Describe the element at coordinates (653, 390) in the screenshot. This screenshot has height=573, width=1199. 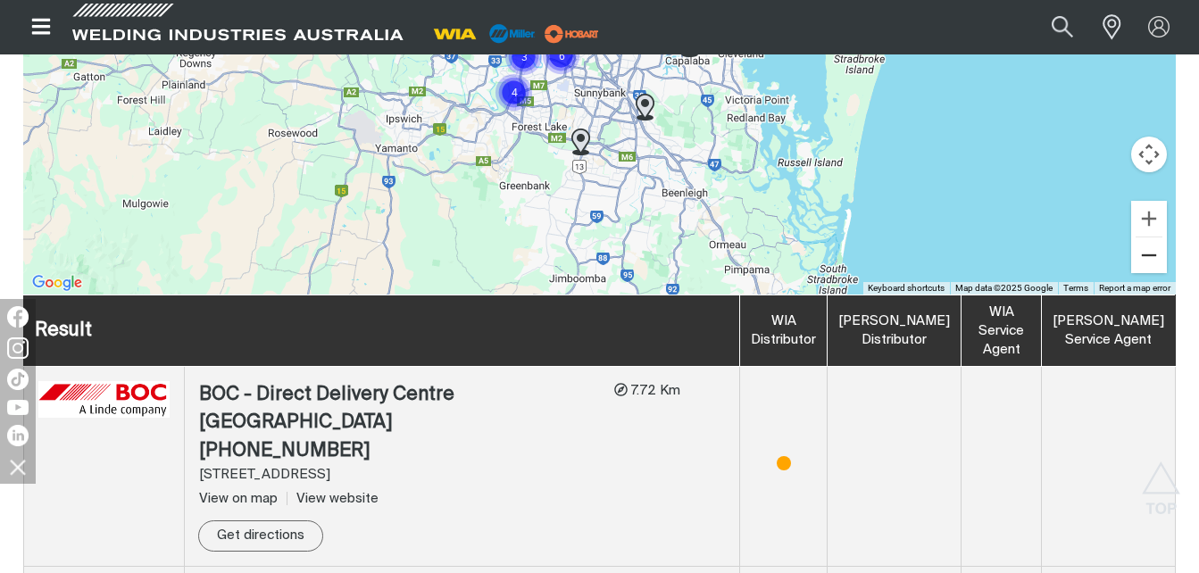
I see `span: 7.72 Km` at that location.